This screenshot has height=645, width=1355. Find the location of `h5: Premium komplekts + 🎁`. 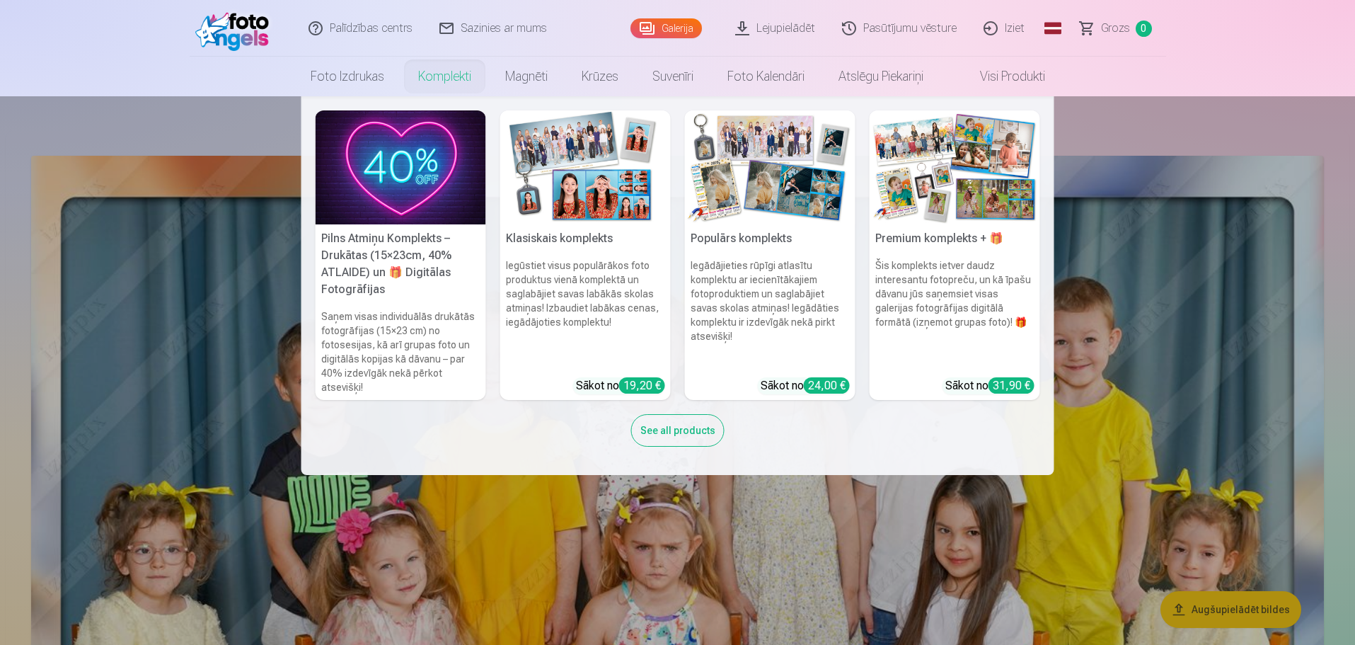

h5: Premium komplekts + 🎁 is located at coordinates (954, 238).